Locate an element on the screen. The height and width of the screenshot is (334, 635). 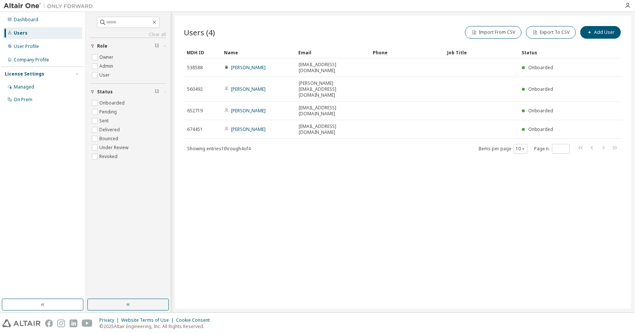
div: Email is located at coordinates (332, 52).